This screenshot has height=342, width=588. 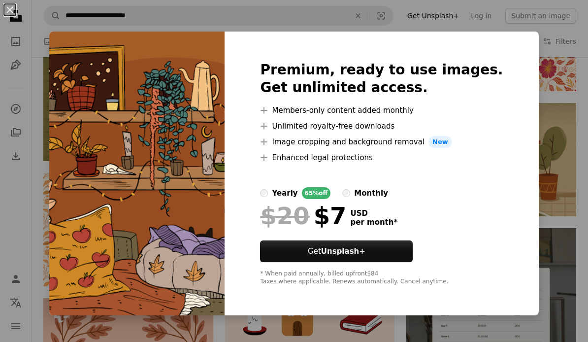 I want to click on div: yearly, so click(x=285, y=193).